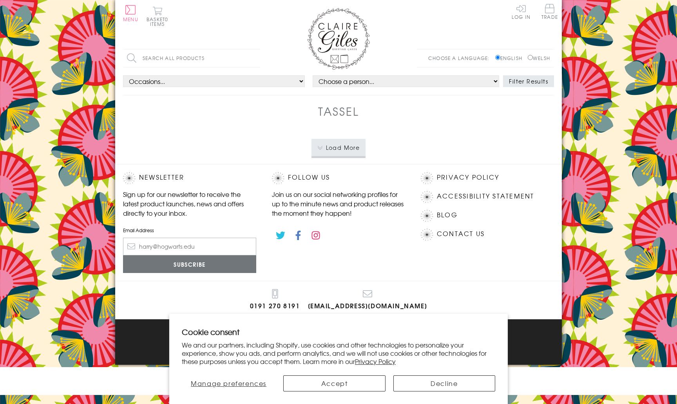 Image resolution: width=677 pixels, height=404 pixels. What do you see at coordinates (159, 22) in the screenshot?
I see `span: 0 items` at bounding box center [159, 22].